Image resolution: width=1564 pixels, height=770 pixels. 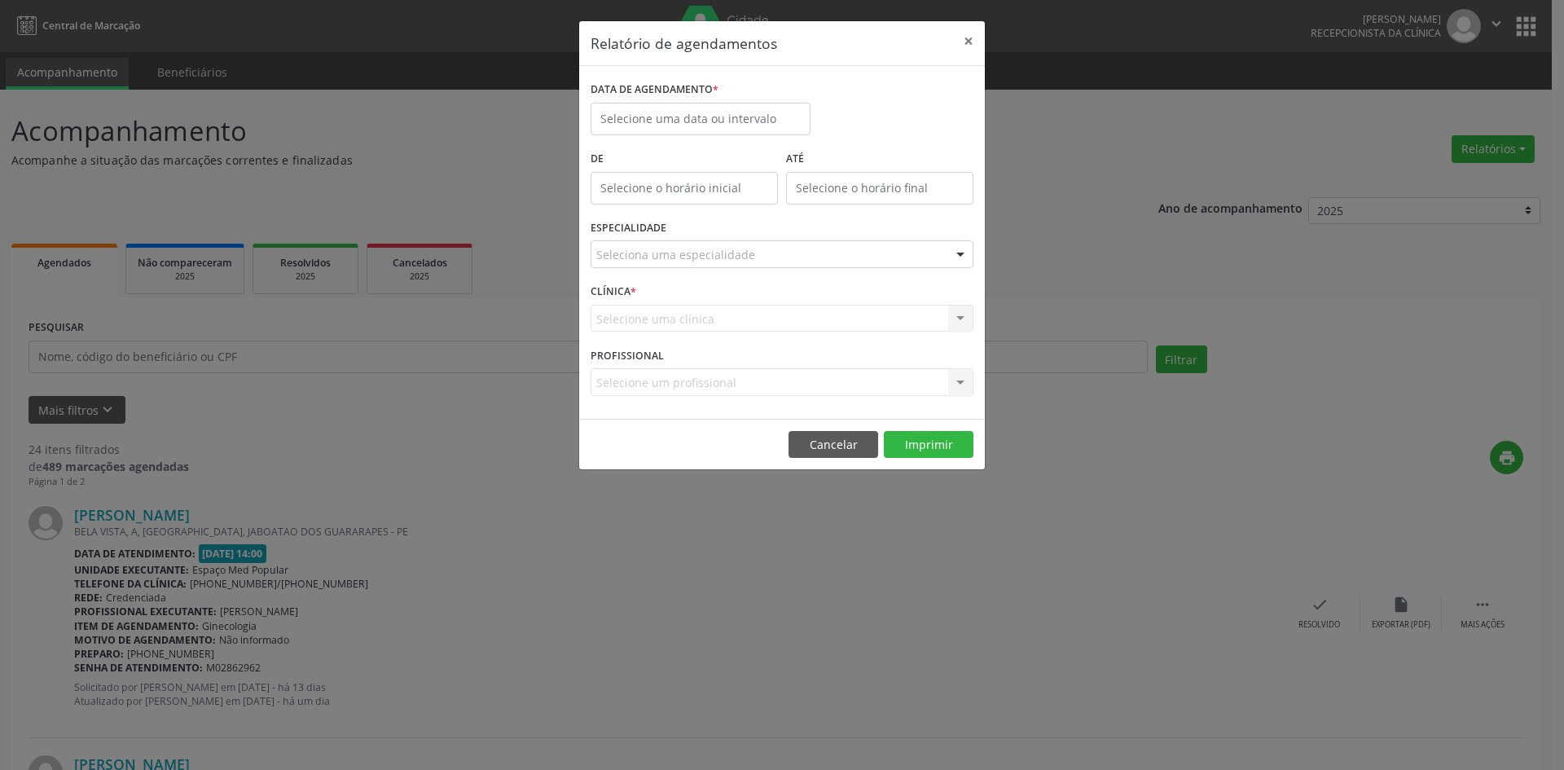 What do you see at coordinates (627, 355) in the screenshot?
I see `label: PROFISSIONAL` at bounding box center [627, 355].